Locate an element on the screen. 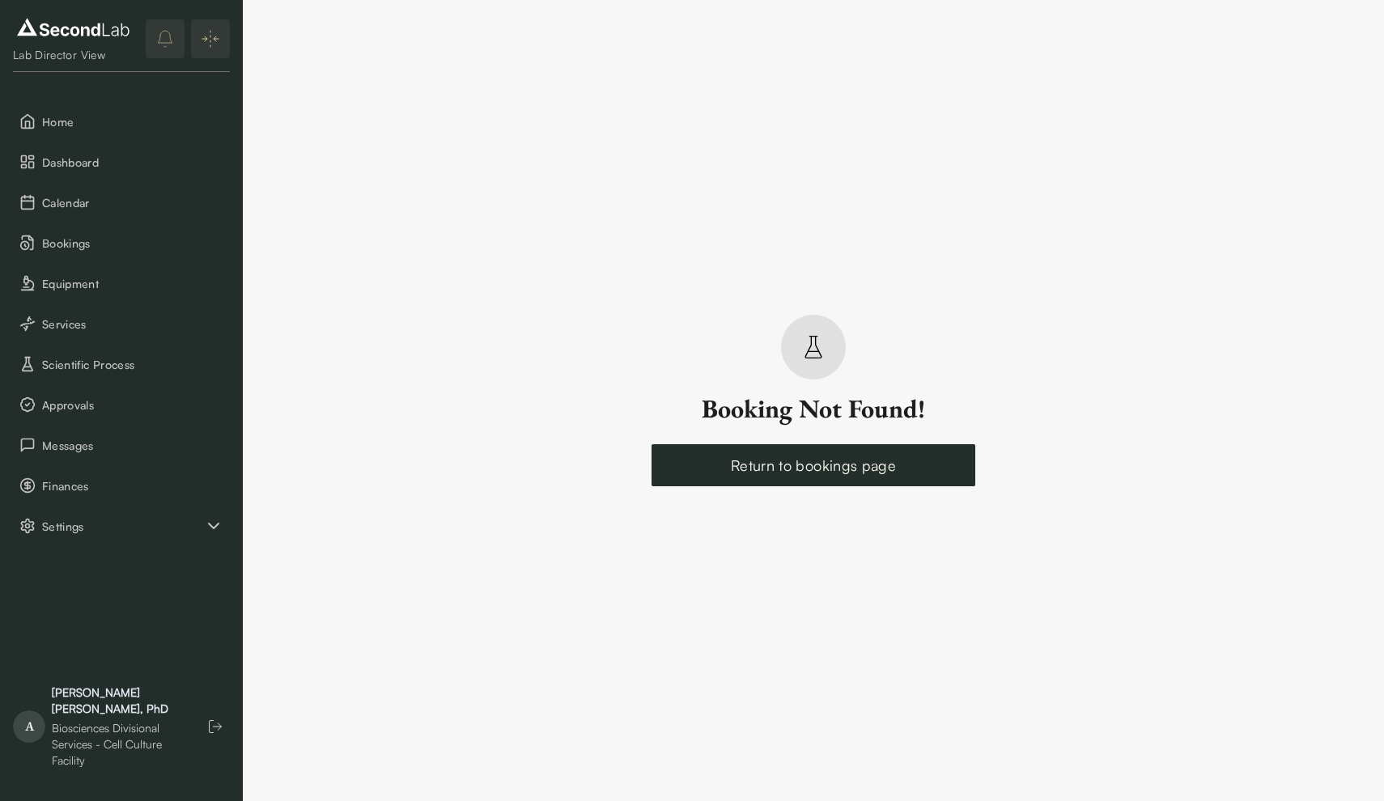 The height and width of the screenshot is (801, 1384). span: Scientific Process is located at coordinates (133, 364).